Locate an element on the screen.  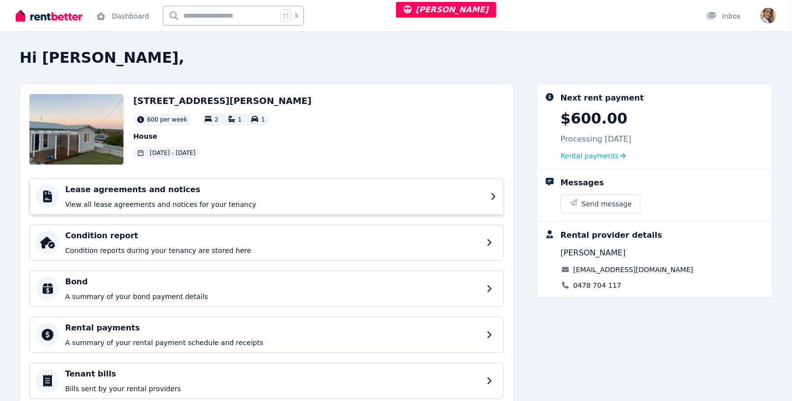
img: RentBetter is located at coordinates (49, 16).